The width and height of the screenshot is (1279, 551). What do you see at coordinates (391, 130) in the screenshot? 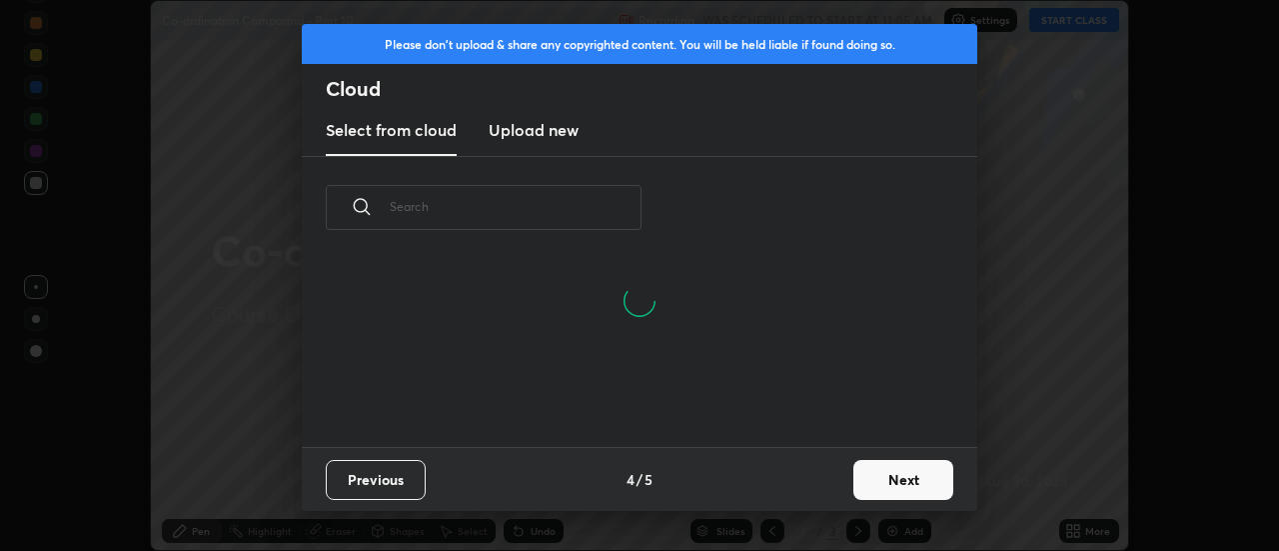
I see `h3: Select from cloud` at bounding box center [391, 130].